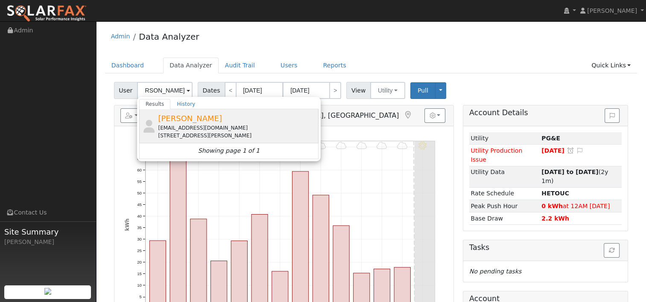  I want to click on i: No pending tasks, so click(495, 272).